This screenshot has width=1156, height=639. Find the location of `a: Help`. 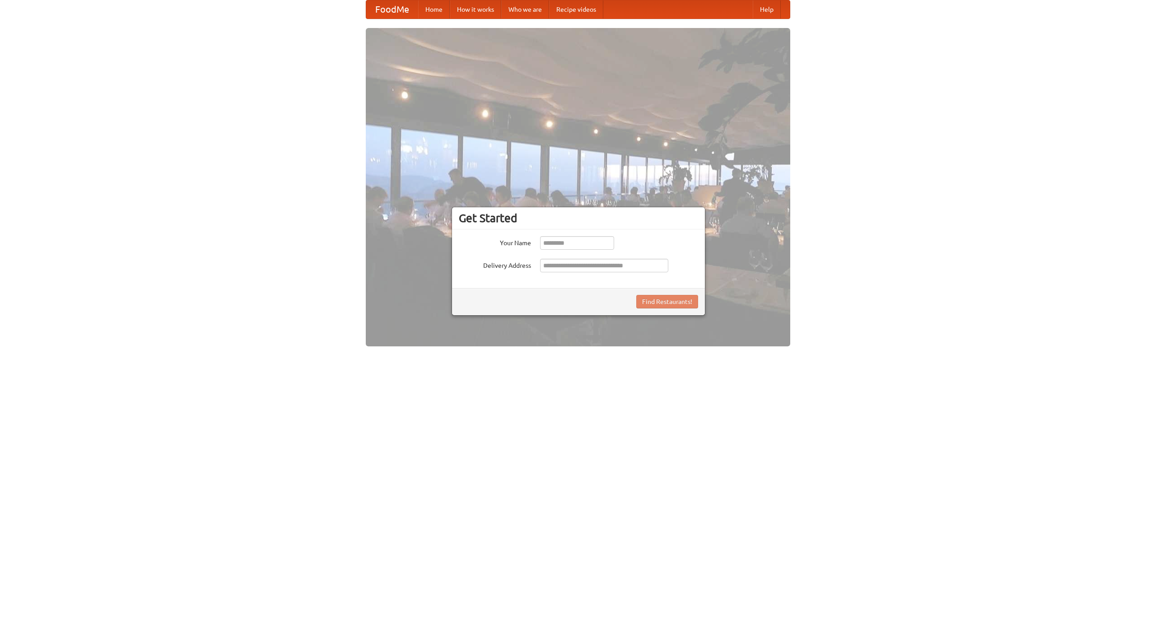

a: Help is located at coordinates (767, 9).